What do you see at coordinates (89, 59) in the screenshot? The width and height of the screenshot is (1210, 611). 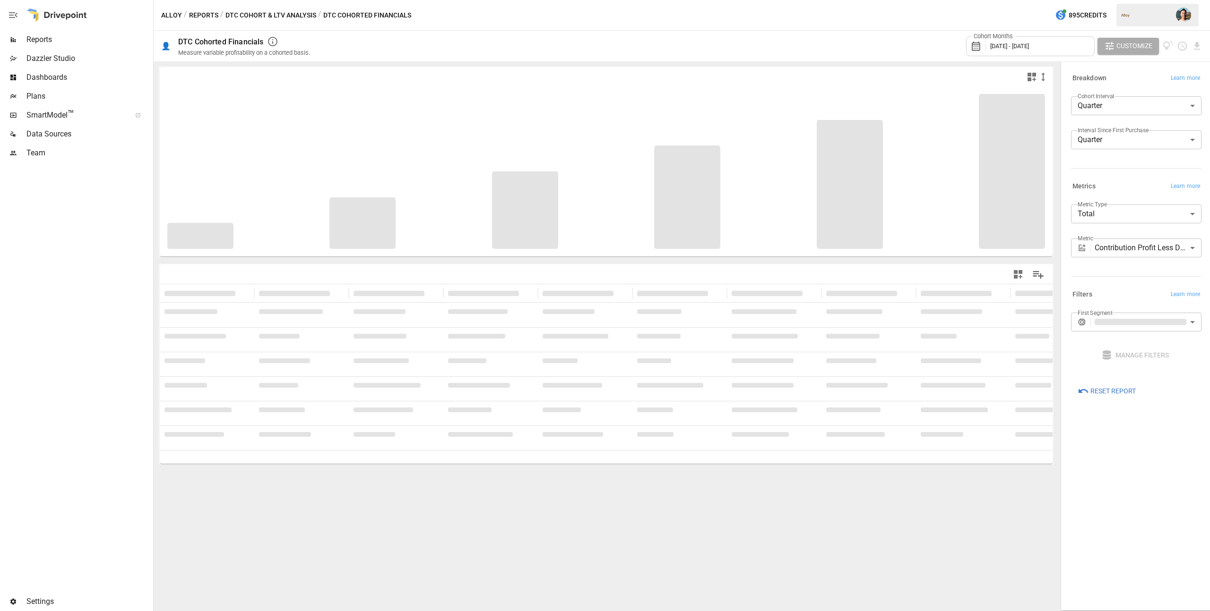 I see `span: Dazzler Studio` at bounding box center [89, 59].